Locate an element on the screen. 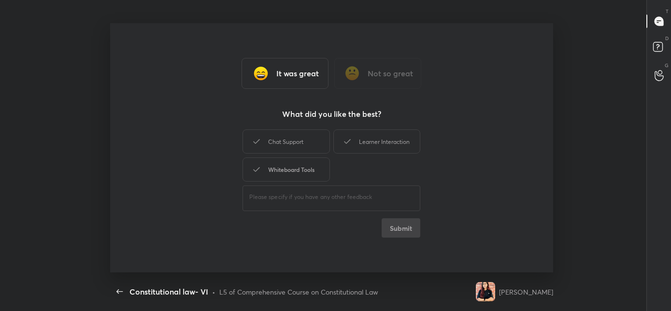 This screenshot has width=671, height=311. div: Constitutional law- VI is located at coordinates (169, 292).